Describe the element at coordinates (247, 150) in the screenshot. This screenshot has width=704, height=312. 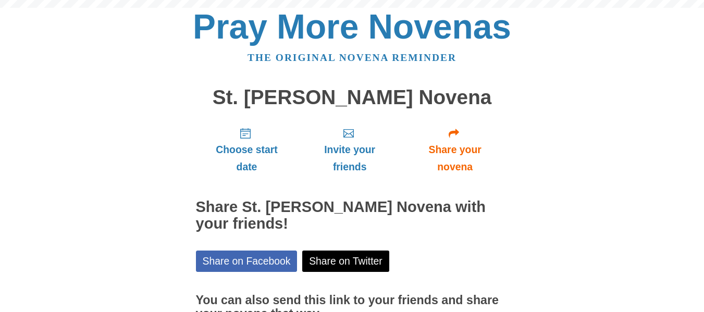
I see `a: Choose start date` at that location.